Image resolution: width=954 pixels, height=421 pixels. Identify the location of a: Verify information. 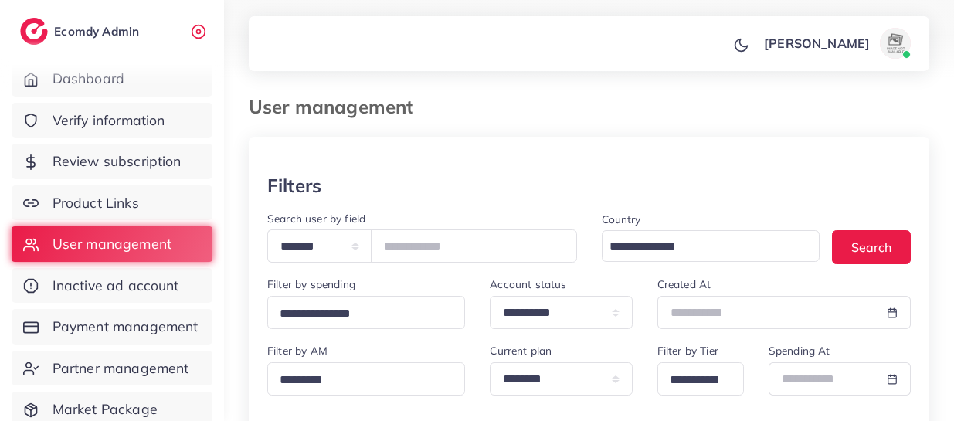
(112, 121).